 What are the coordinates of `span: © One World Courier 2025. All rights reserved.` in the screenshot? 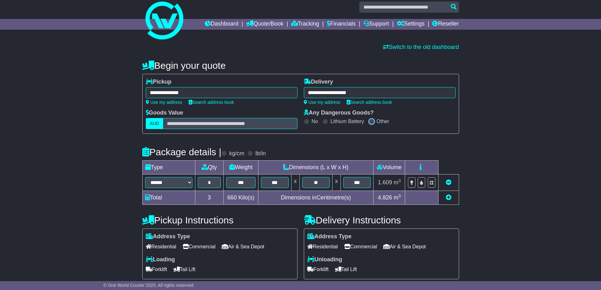 It's located at (149, 285).